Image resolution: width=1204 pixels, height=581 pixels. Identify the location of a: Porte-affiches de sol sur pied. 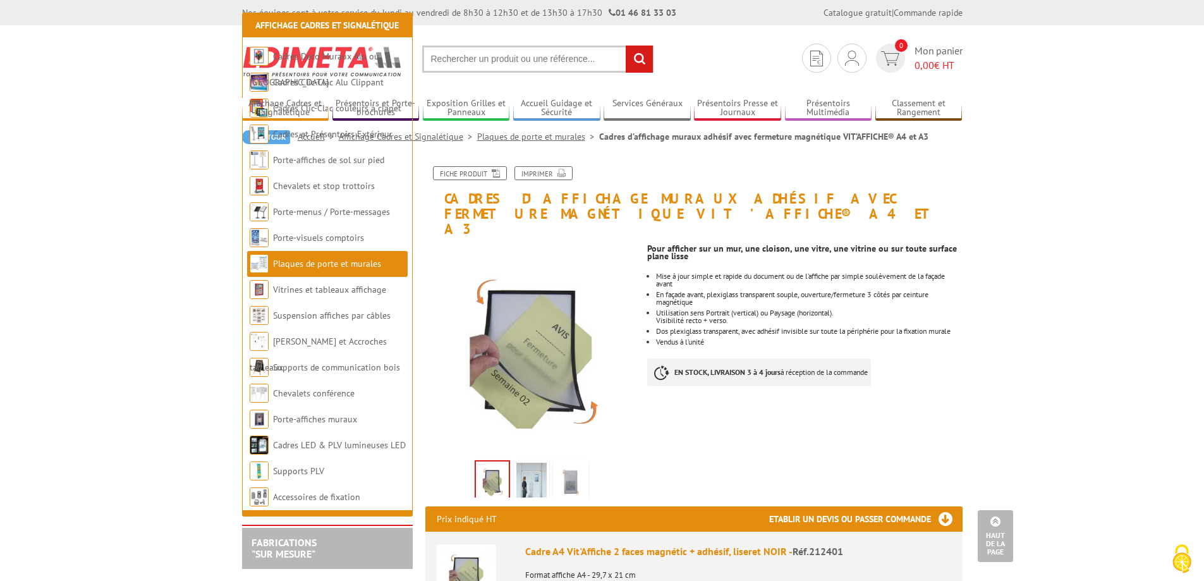
(329, 160).